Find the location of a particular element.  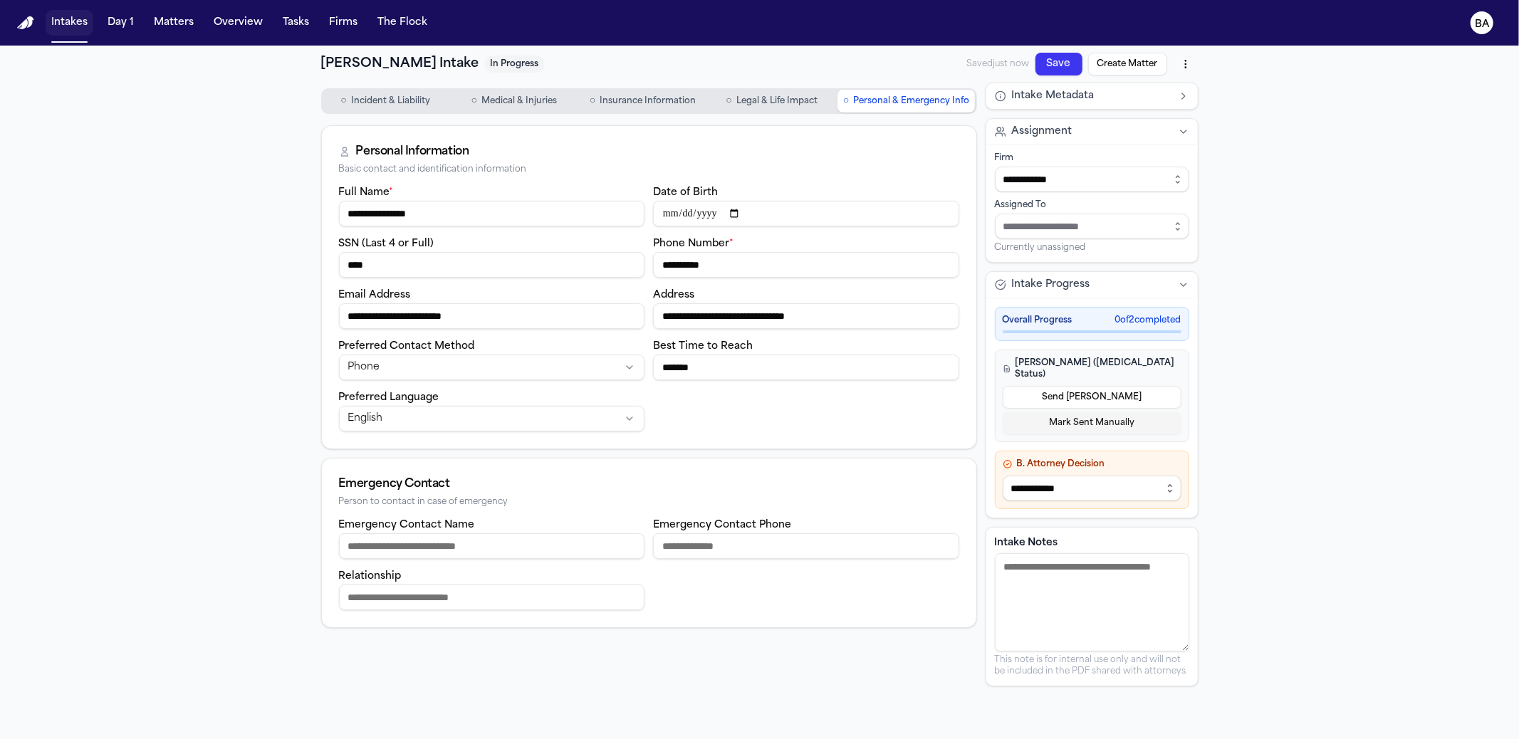

label: Address is located at coordinates (674, 295).